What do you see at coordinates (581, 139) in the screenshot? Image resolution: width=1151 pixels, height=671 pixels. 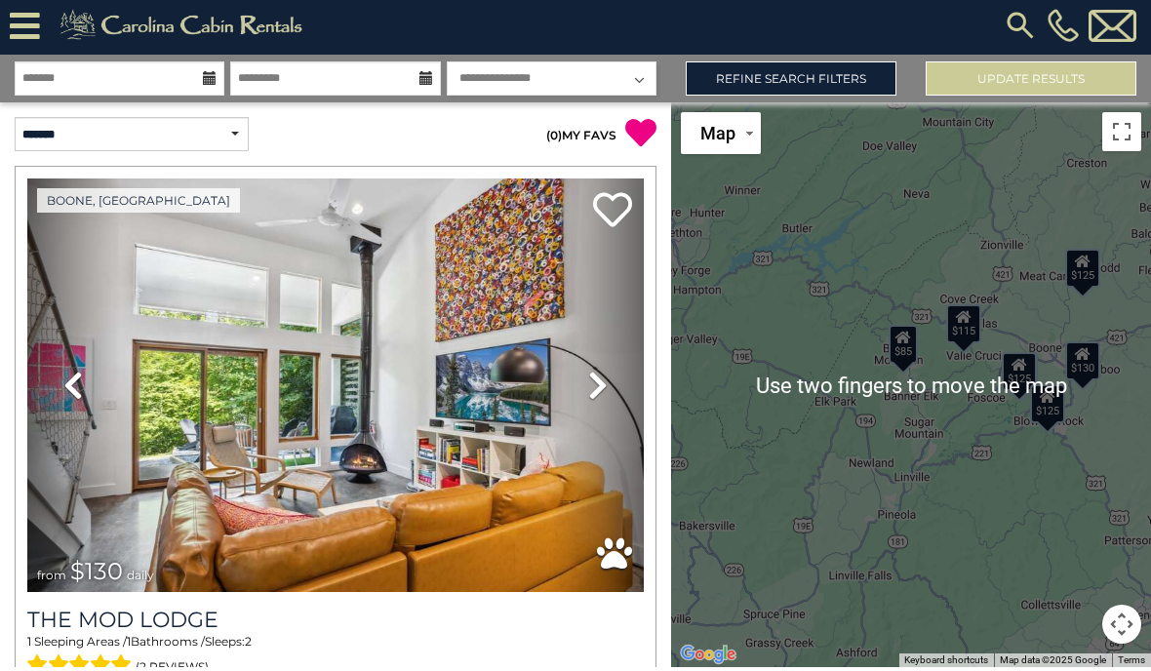 I see `a: (0)MY FAVS` at bounding box center [581, 139].